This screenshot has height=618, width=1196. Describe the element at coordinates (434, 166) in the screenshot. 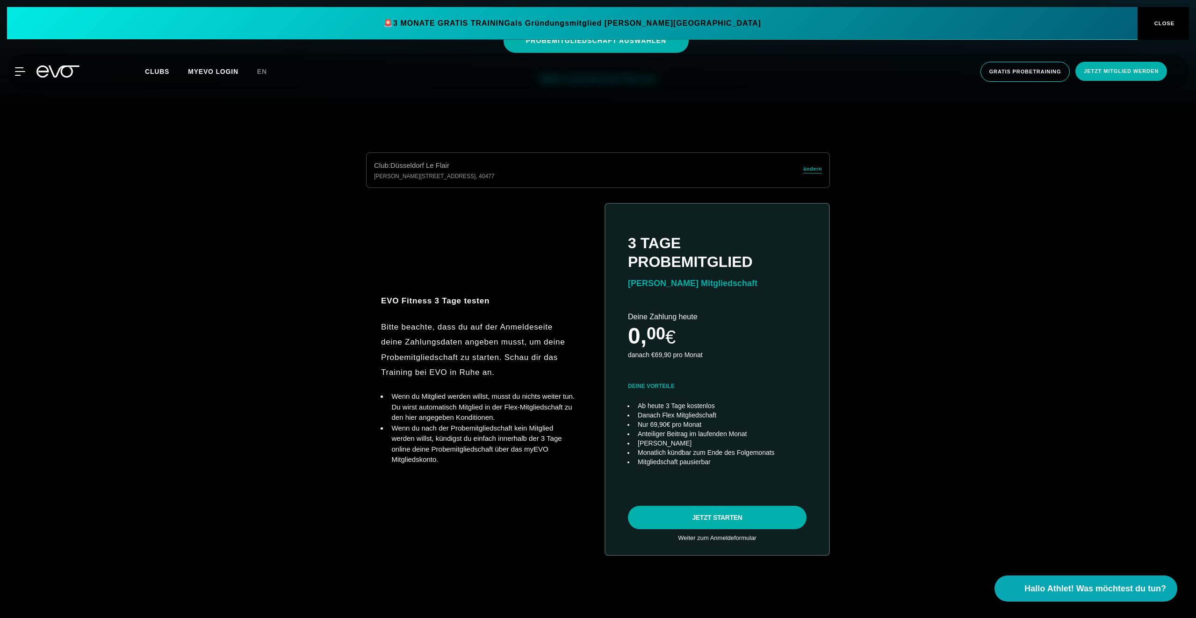

I see `div: Club : Düsseldorf Le Flair` at that location.